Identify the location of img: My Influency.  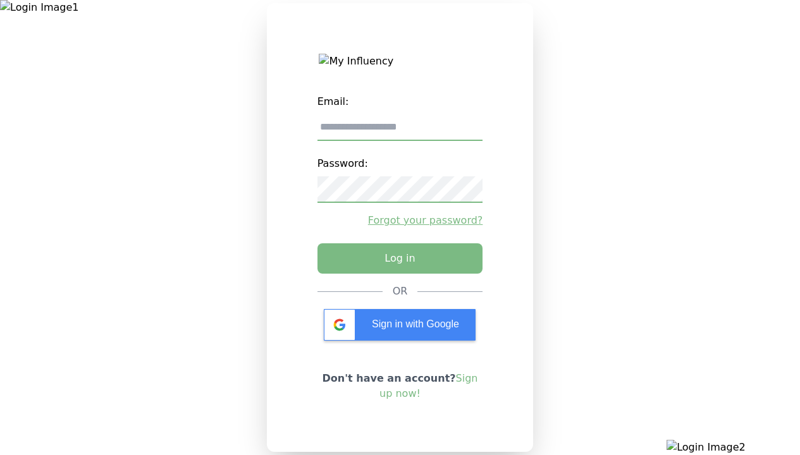
(400, 61).